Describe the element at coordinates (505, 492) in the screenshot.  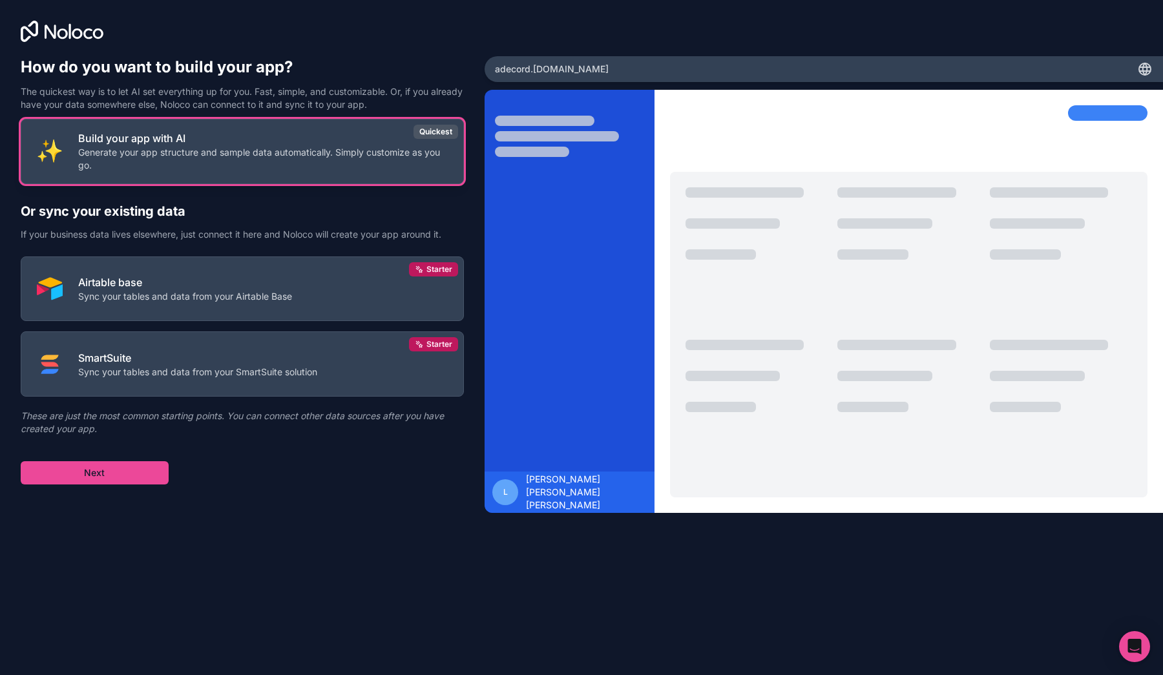
I see `span: L` at that location.